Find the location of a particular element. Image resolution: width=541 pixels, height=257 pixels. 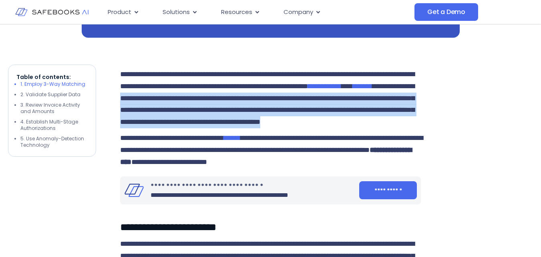

span: Company is located at coordinates (298, 12).